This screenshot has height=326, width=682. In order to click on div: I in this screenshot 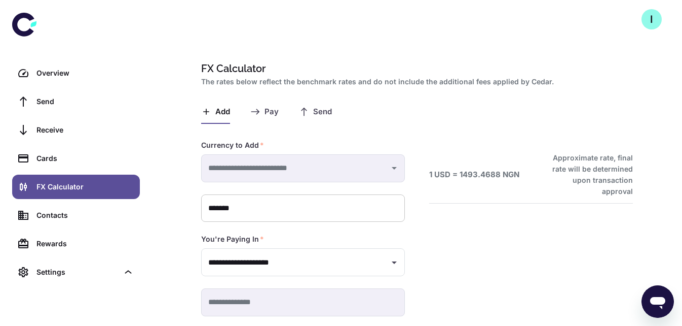, I will do `click(652, 19)`.